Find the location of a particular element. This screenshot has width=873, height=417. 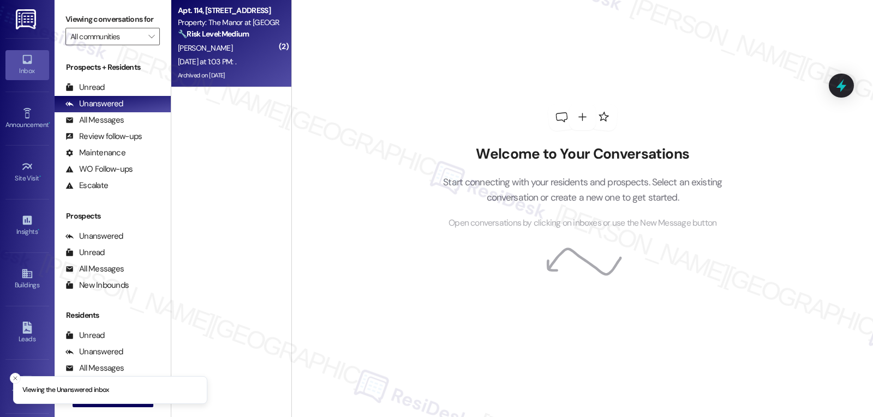

a: Insights • is located at coordinates (27, 226).